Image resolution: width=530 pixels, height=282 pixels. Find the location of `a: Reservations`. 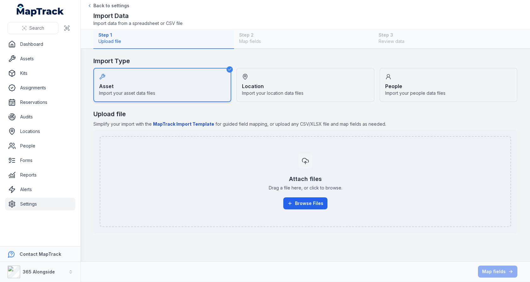

a: Reservations is located at coordinates (40, 102).